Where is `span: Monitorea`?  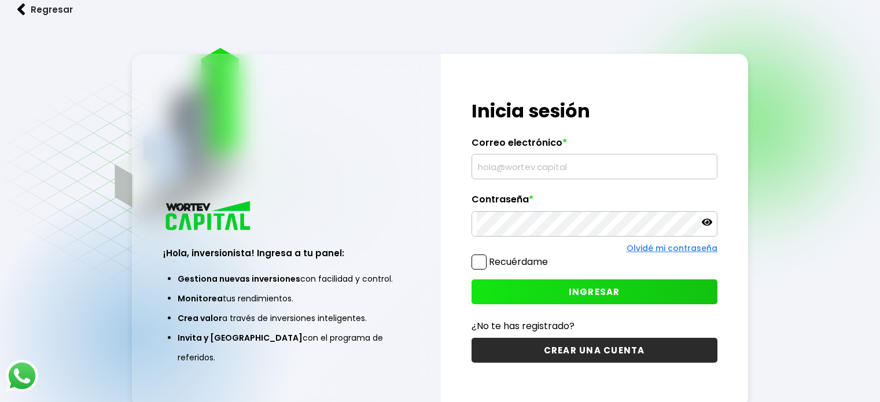
span: Monitorea is located at coordinates (200, 298).